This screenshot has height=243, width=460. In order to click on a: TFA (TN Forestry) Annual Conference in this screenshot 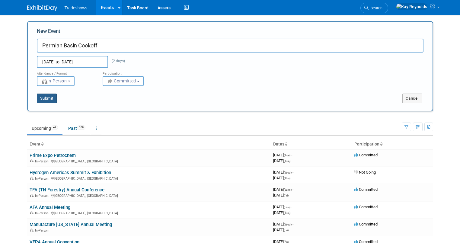, I will do `click(67, 190)`.